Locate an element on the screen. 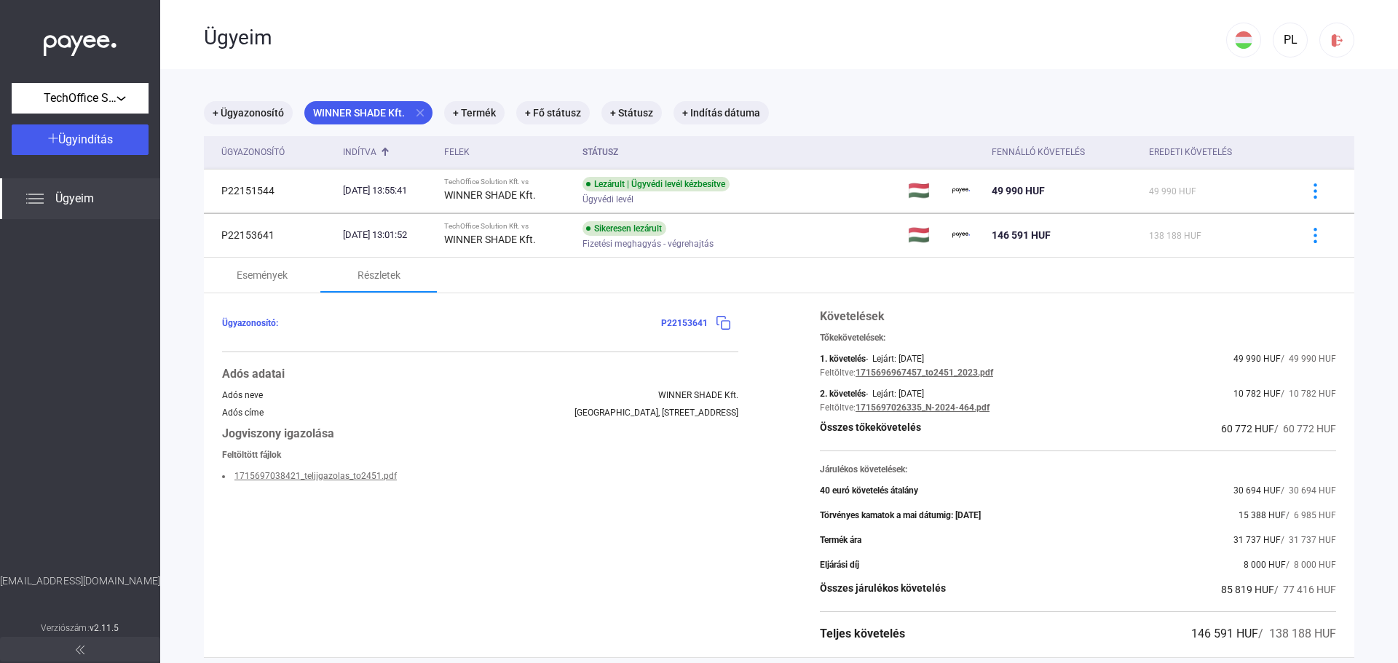 This screenshot has height=663, width=1398. span: Ügyvédi levél is located at coordinates (608, 200).